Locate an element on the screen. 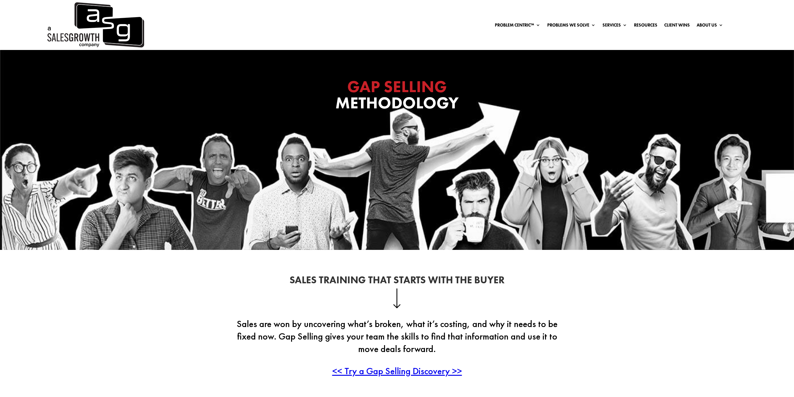 Image resolution: width=794 pixels, height=397 pixels. a: About Us is located at coordinates (710, 26).